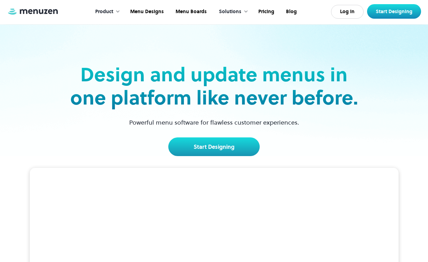  I want to click on a: Blog, so click(290, 12).